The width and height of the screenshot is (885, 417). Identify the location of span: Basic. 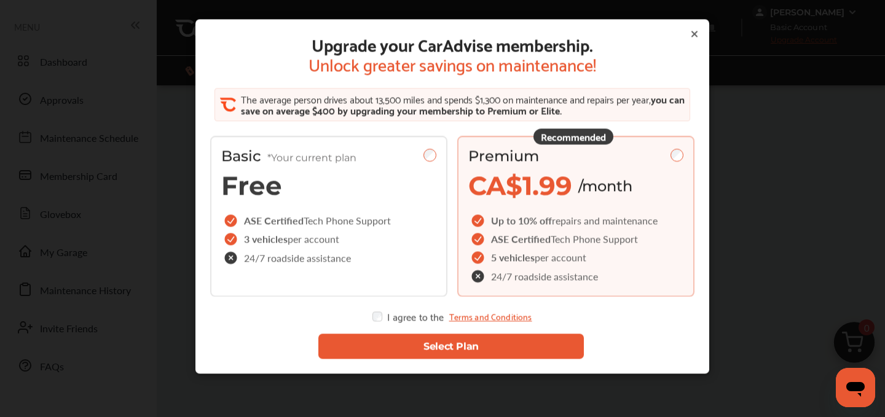
(289, 155).